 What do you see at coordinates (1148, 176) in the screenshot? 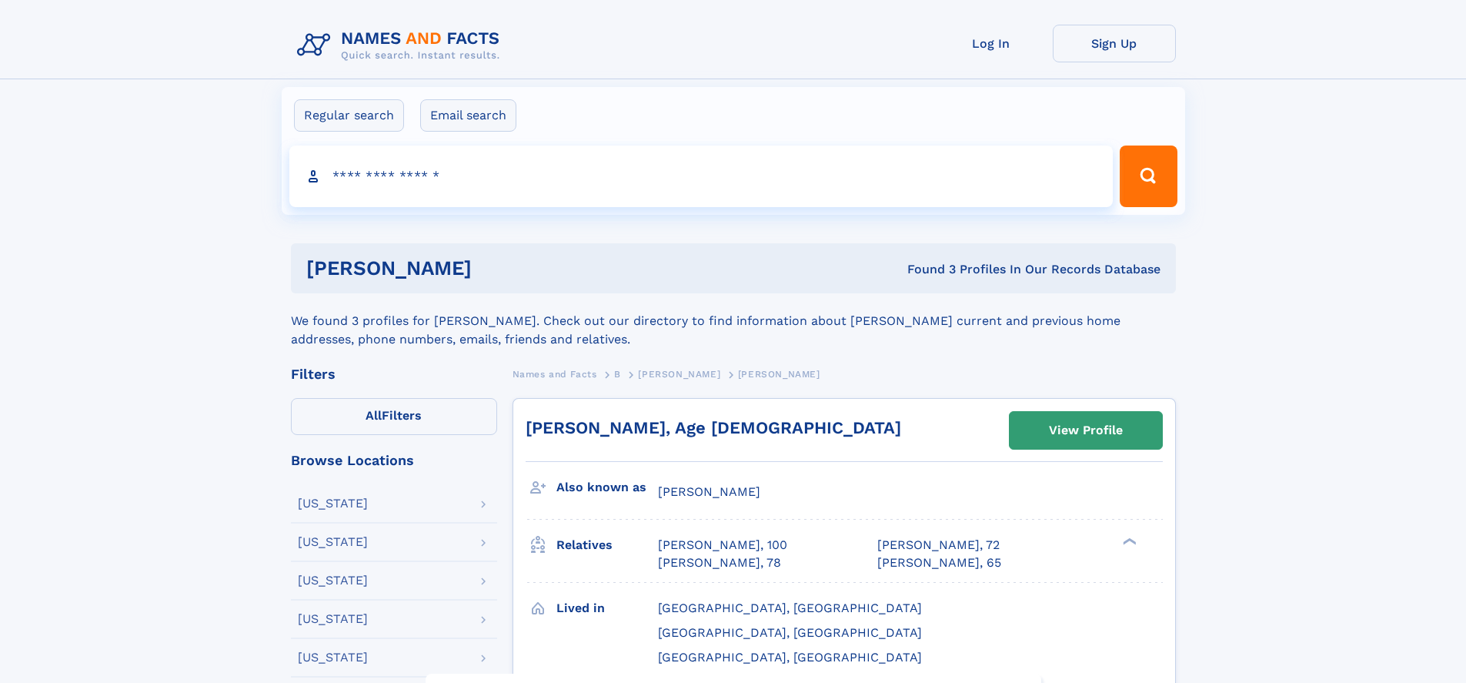
I see `button: Search Button` at bounding box center [1148, 176].